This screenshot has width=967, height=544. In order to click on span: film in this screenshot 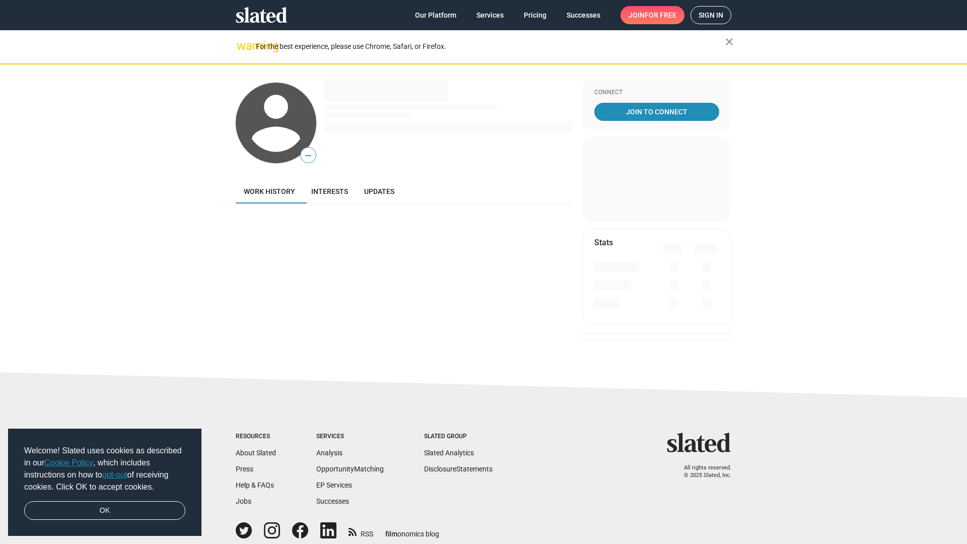, I will do `click(391, 534)`.